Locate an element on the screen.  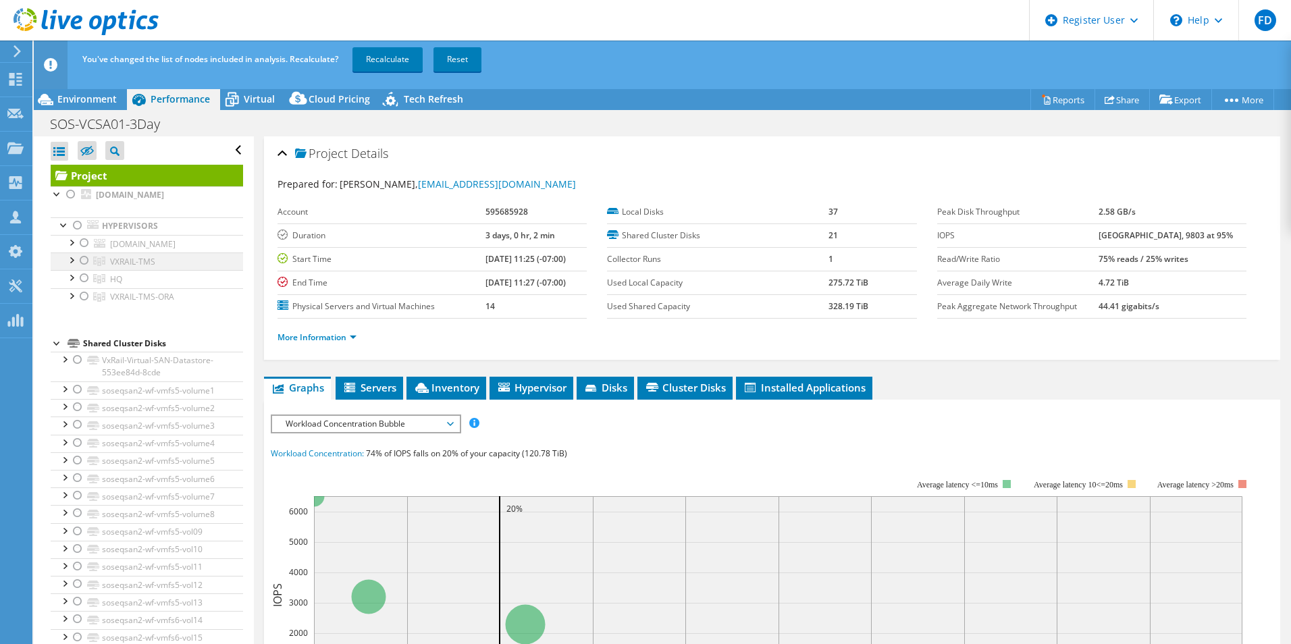
a: Recalculate is located at coordinates (387, 59).